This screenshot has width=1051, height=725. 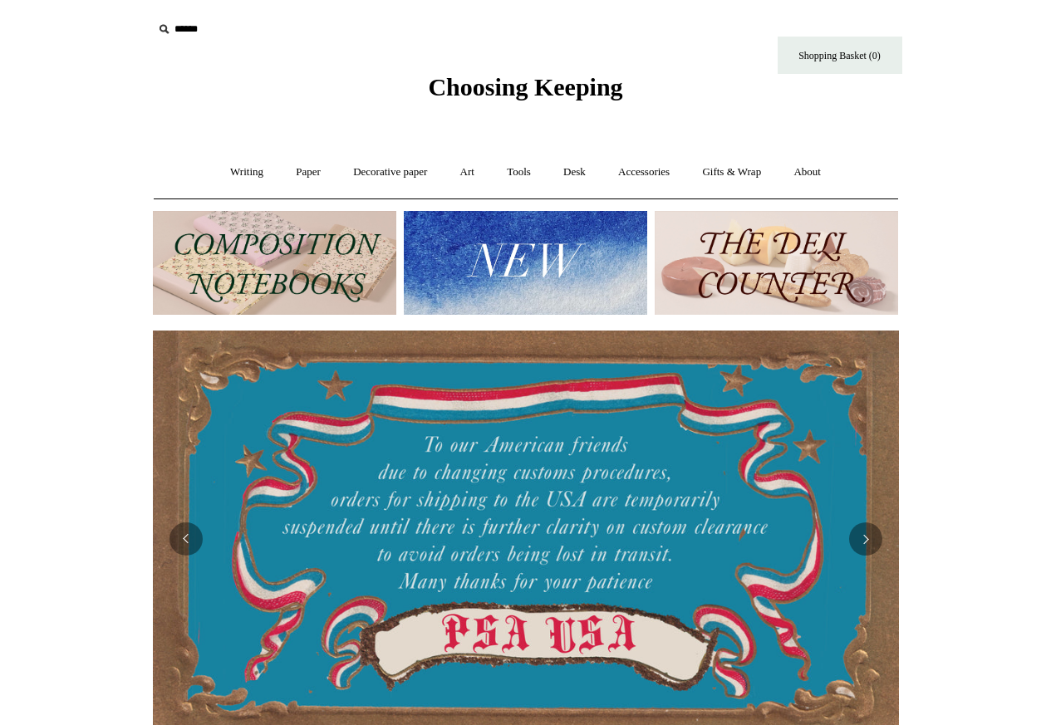 I want to click on button: Next, so click(x=866, y=539).